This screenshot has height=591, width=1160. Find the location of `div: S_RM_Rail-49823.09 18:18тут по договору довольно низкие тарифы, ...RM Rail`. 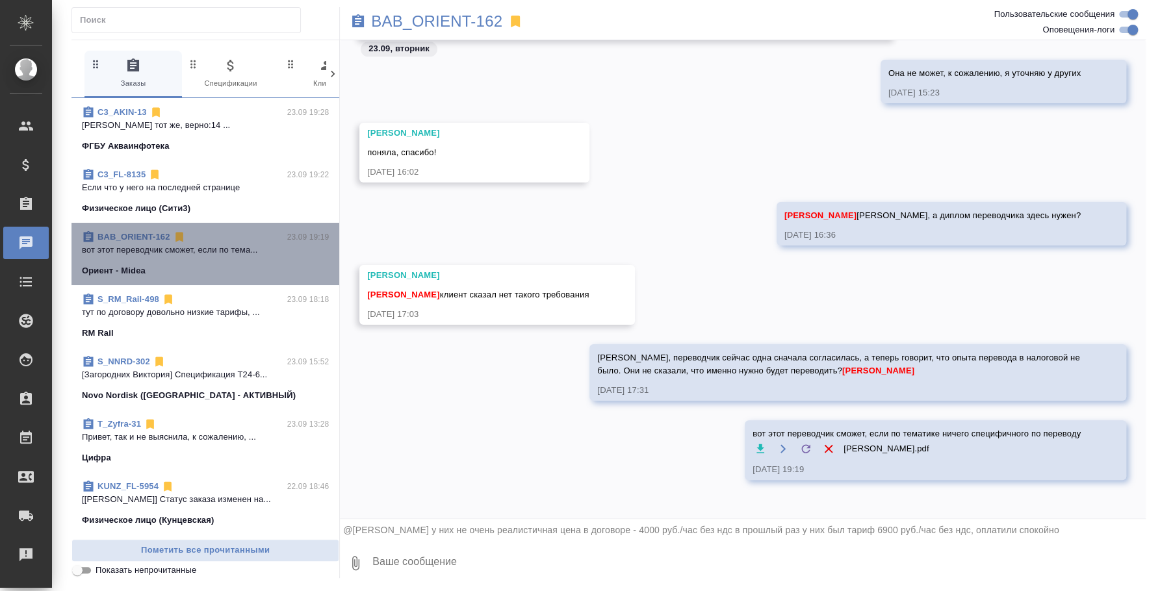

div: S_RM_Rail-49823.09 18:18тут по договору довольно низкие тарифы, ...RM Rail is located at coordinates (205, 317).